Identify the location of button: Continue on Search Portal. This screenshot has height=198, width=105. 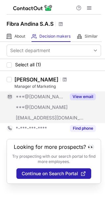
(54, 173).